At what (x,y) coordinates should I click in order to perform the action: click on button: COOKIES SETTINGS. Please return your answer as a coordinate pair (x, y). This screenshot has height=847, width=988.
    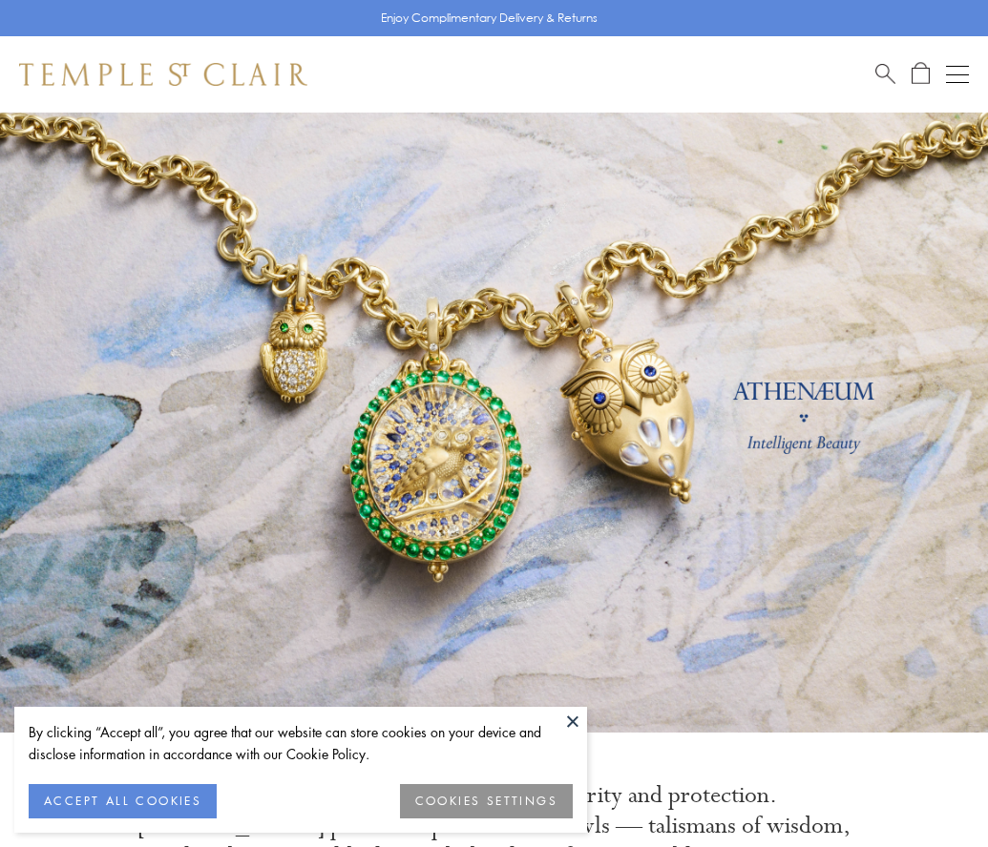
    Looking at the image, I should click on (486, 801).